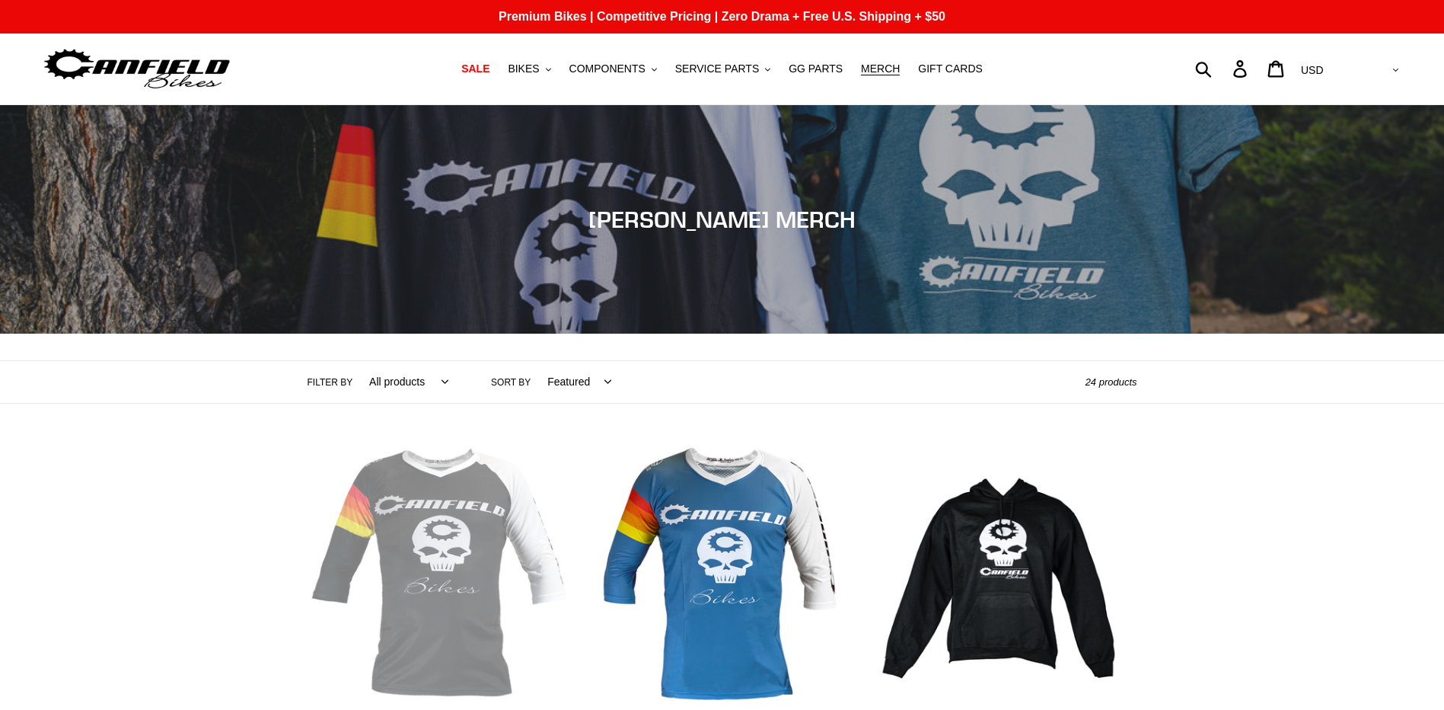  I want to click on a: GG PARTS, so click(815, 69).